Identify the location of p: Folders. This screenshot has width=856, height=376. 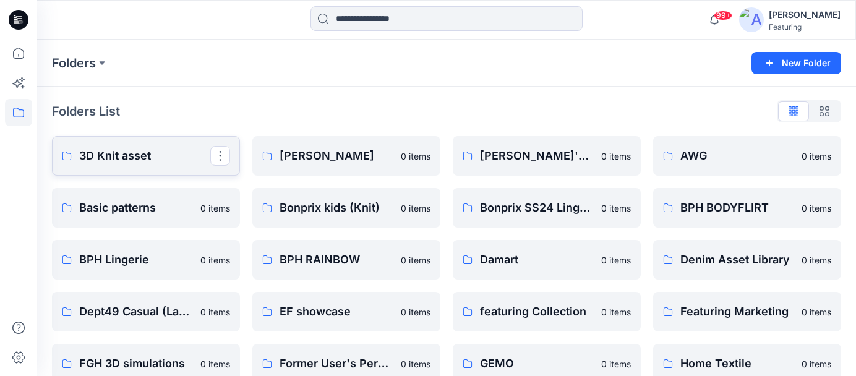
(74, 63).